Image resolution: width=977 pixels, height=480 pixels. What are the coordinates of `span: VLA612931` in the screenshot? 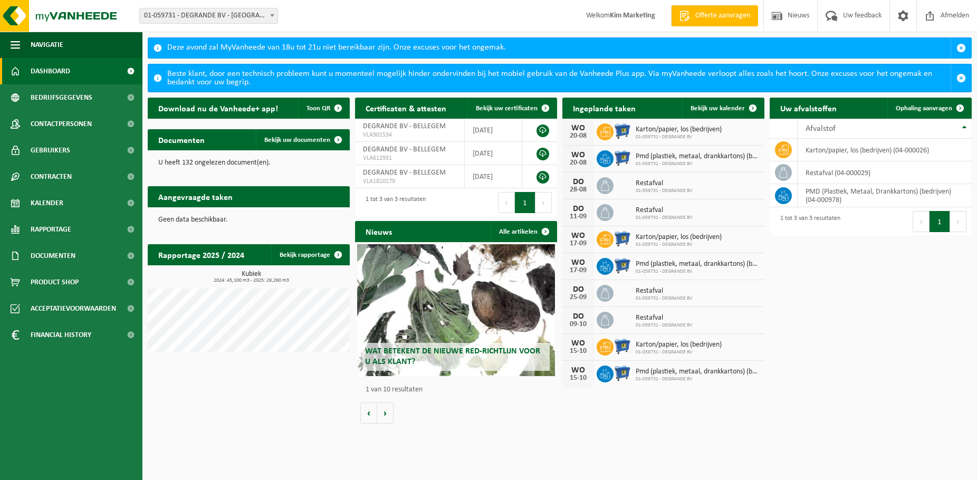 It's located at (409, 158).